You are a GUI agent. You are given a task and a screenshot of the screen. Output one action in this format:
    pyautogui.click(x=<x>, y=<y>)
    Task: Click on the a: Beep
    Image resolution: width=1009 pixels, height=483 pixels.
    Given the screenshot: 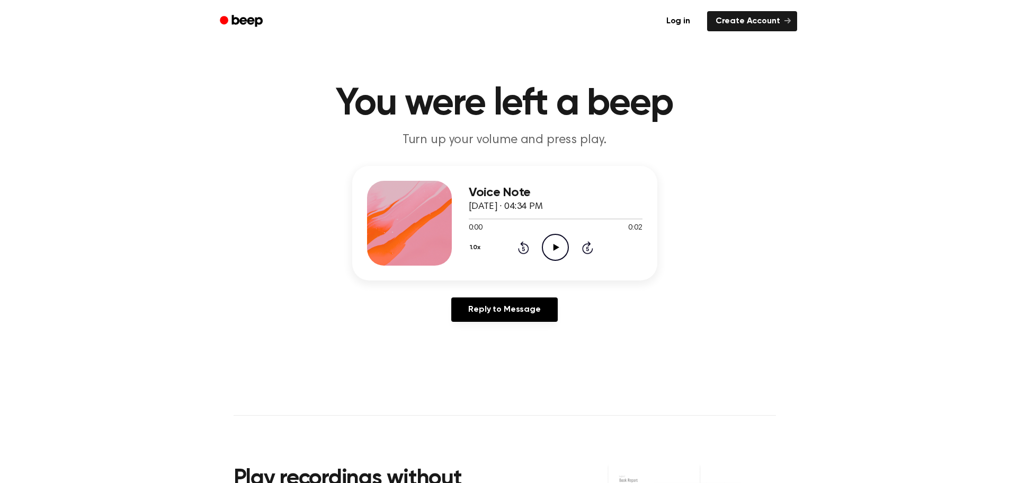 What is the action you would take?
    pyautogui.click(x=242, y=21)
    